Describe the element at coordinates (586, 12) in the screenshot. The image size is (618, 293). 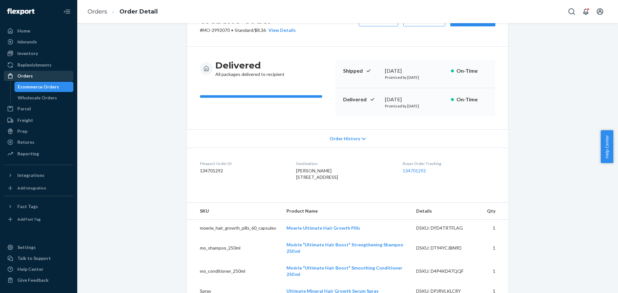
I see `button: Open notifications` at that location.